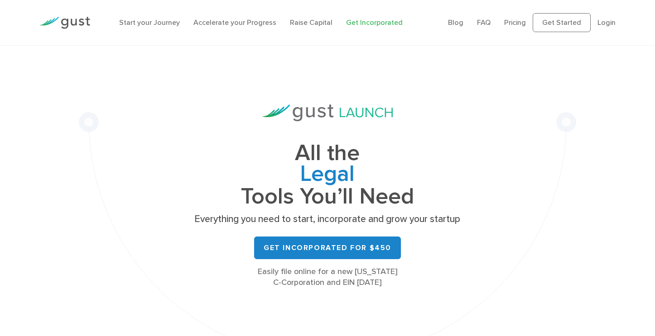  I want to click on a: Accelerate your Progress, so click(235, 22).